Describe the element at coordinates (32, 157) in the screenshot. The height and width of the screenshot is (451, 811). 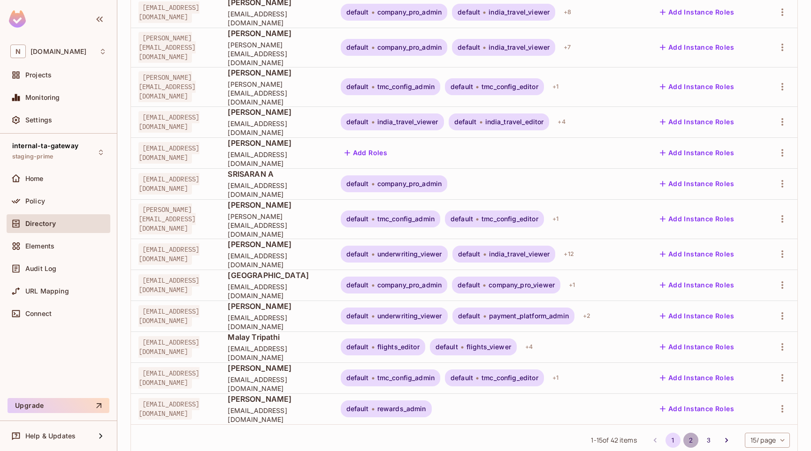
I see `span: staging-prime` at that location.